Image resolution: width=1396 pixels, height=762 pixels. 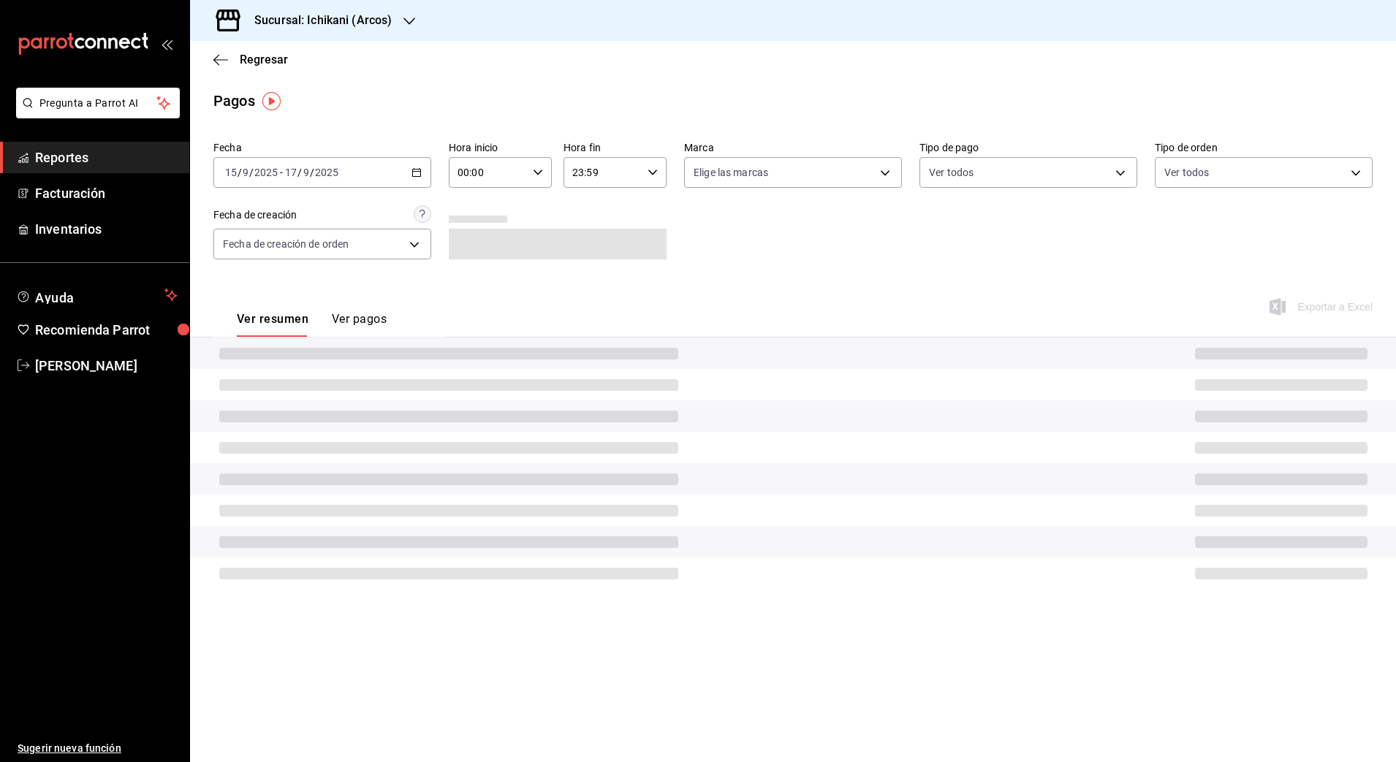 What do you see at coordinates (106, 330) in the screenshot?
I see `span: Recomienda Parrot` at bounding box center [106, 330].